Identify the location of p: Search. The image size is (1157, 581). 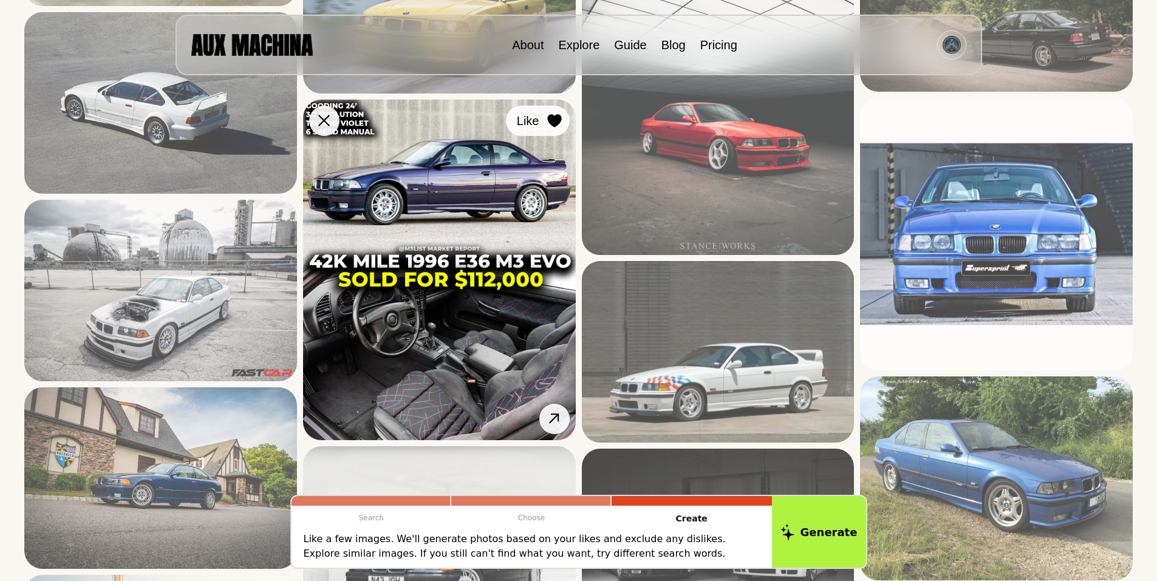
(372, 518).